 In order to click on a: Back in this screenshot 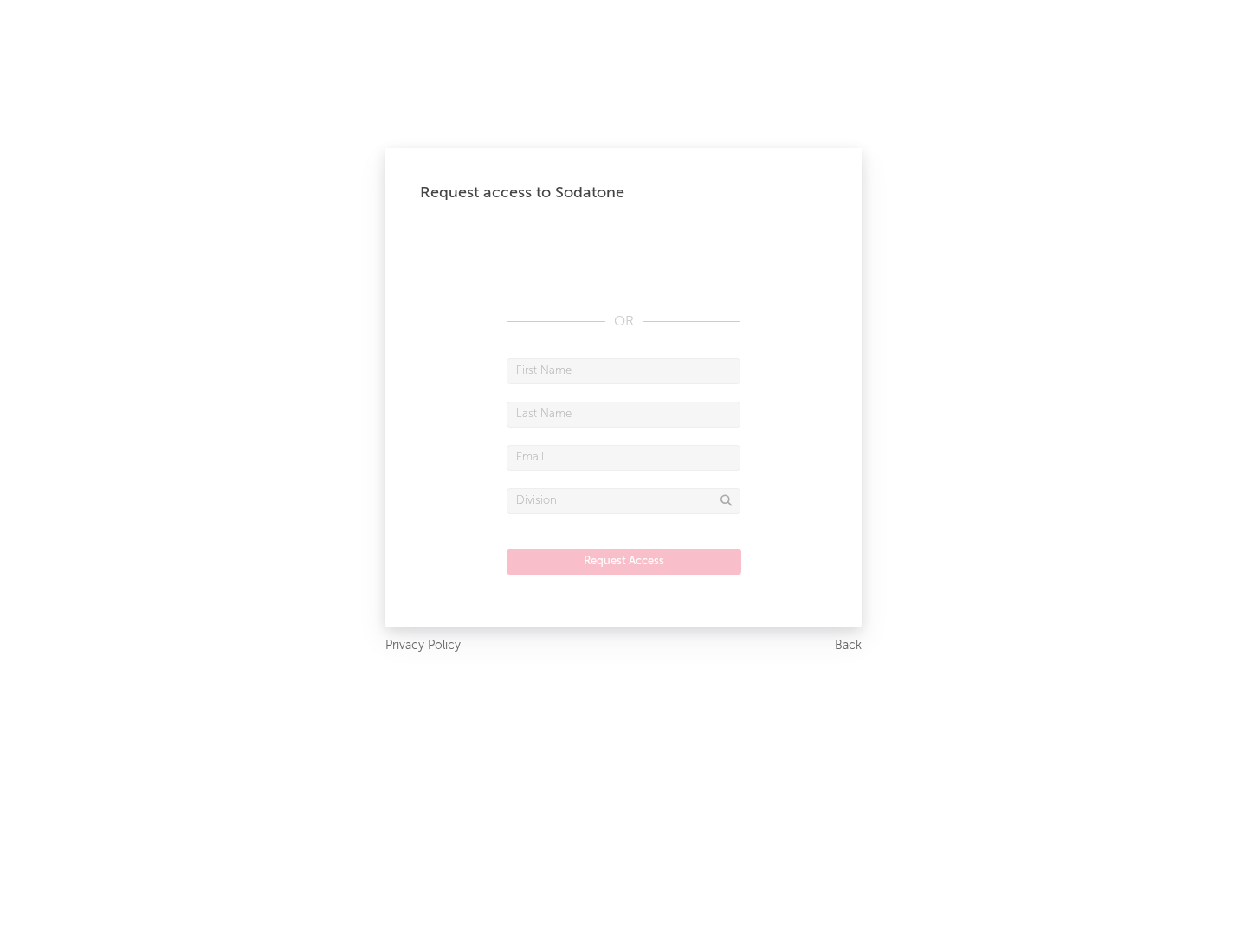, I will do `click(847, 646)`.